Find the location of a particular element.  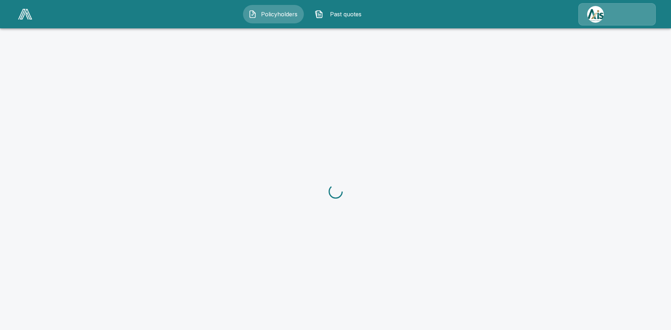

span: Past quotes is located at coordinates (346, 14).